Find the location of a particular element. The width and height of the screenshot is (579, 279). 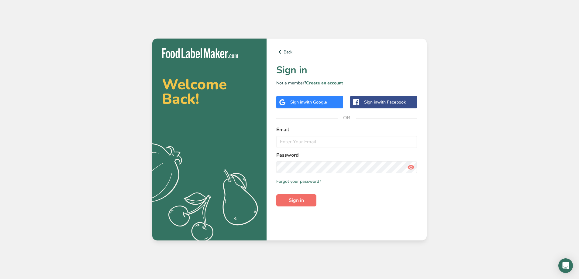

span: Sign in is located at coordinates (296, 201).